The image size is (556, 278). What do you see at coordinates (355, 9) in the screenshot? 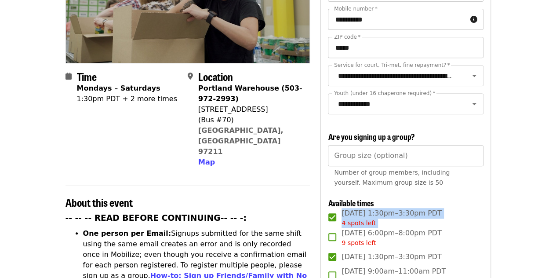
I see `label: Mobile number` at bounding box center [355, 9].